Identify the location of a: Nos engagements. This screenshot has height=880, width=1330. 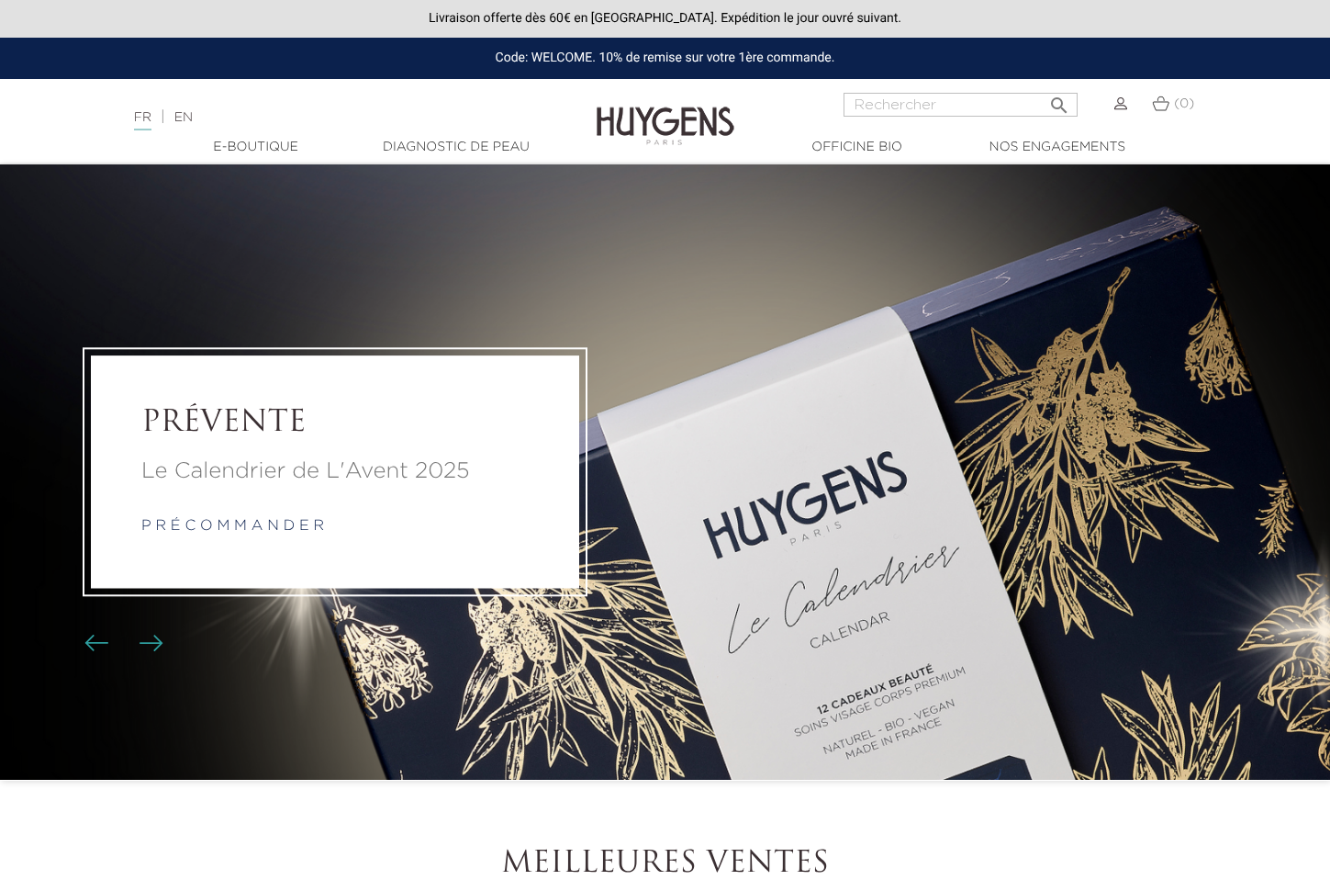
(1058, 147).